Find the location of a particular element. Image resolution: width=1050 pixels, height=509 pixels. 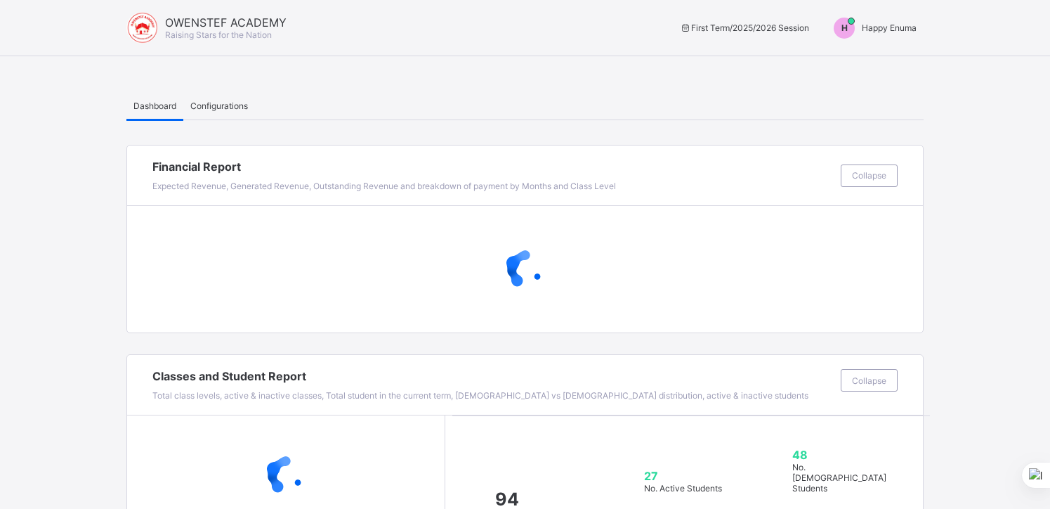

span: session/term information is located at coordinates (744, 27).